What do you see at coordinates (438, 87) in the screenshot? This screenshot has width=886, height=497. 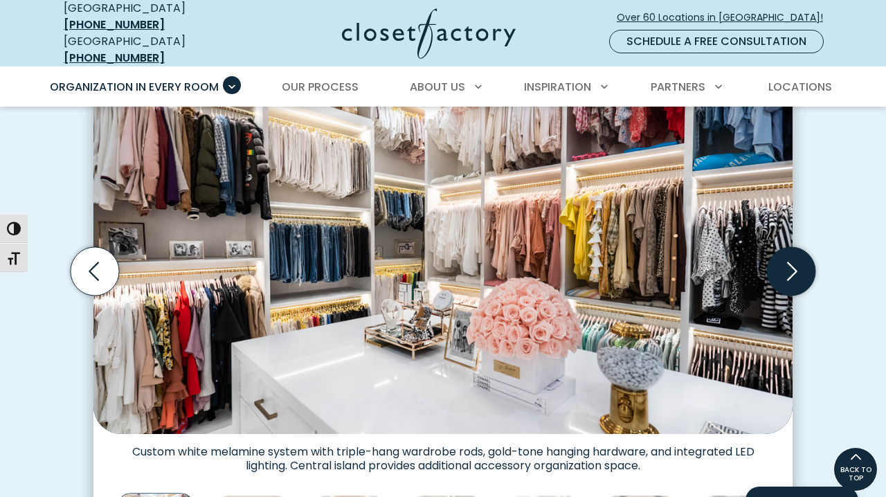 I see `span: About Us` at bounding box center [438, 87].